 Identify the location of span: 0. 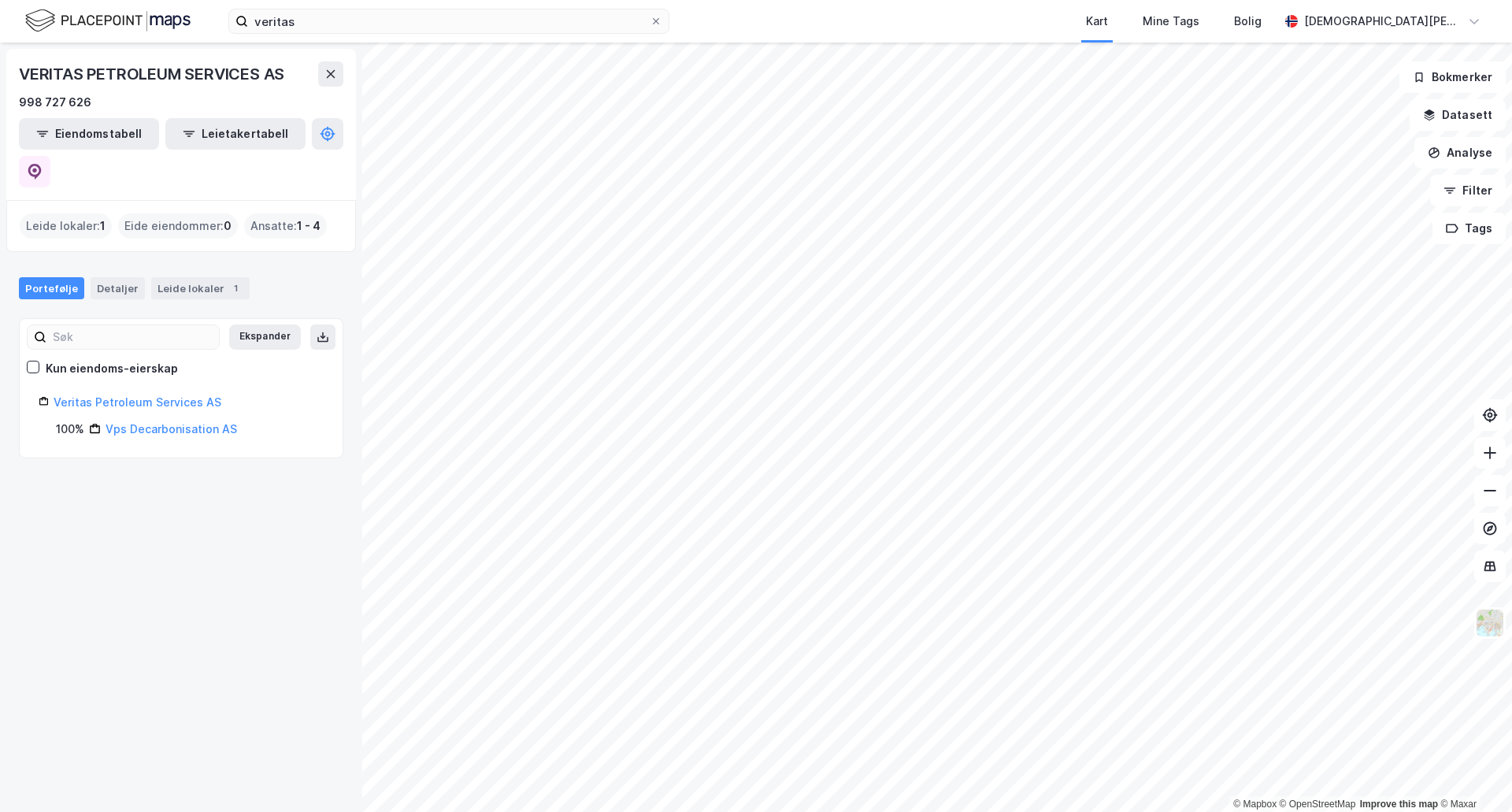
(227, 226).